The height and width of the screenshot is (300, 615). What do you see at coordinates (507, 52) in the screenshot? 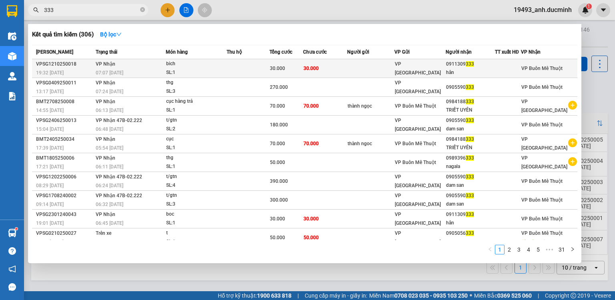
I see `span: TT xuất HĐ` at bounding box center [507, 52].